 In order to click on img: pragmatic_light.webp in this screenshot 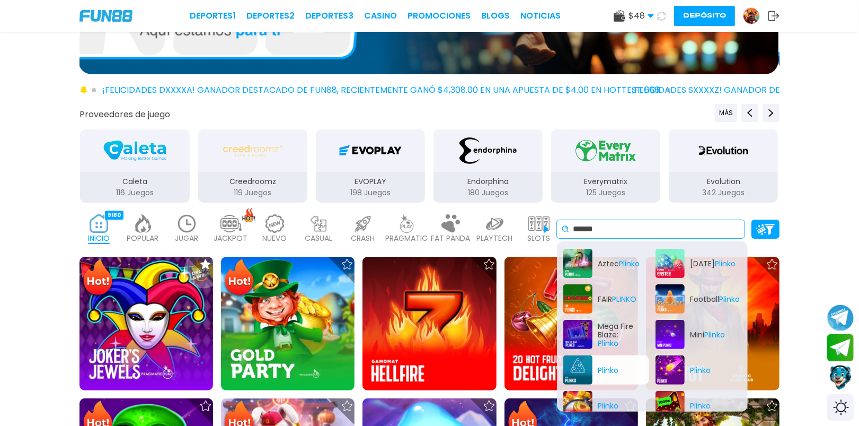, I will do `click(407, 223)`.